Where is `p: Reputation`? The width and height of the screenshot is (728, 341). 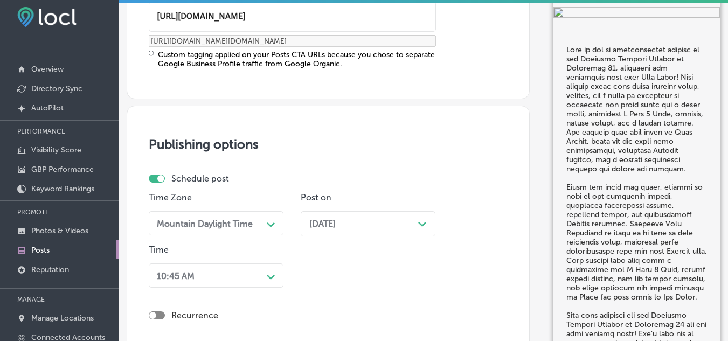
p: Reputation is located at coordinates (50, 269).